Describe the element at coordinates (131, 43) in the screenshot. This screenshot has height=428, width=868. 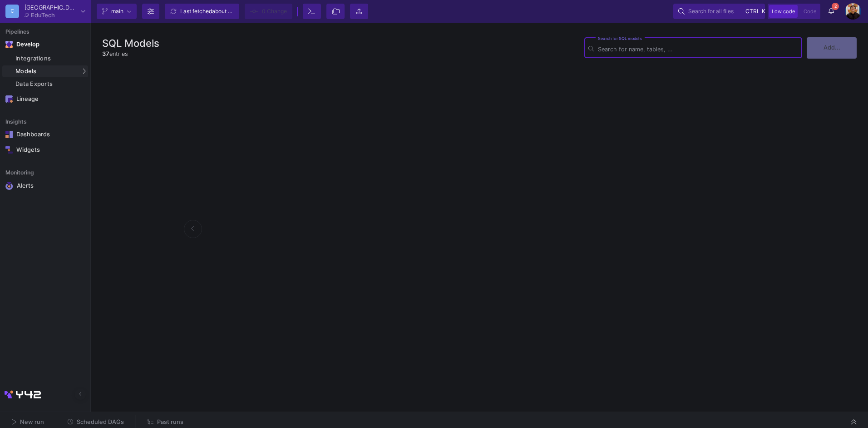
I see `h3: SQL Models` at that location.